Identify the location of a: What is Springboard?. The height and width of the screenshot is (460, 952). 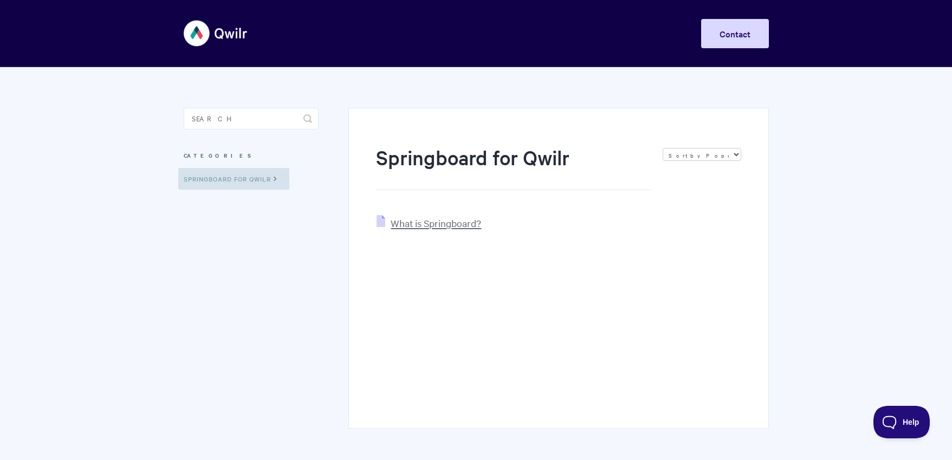
(428, 223).